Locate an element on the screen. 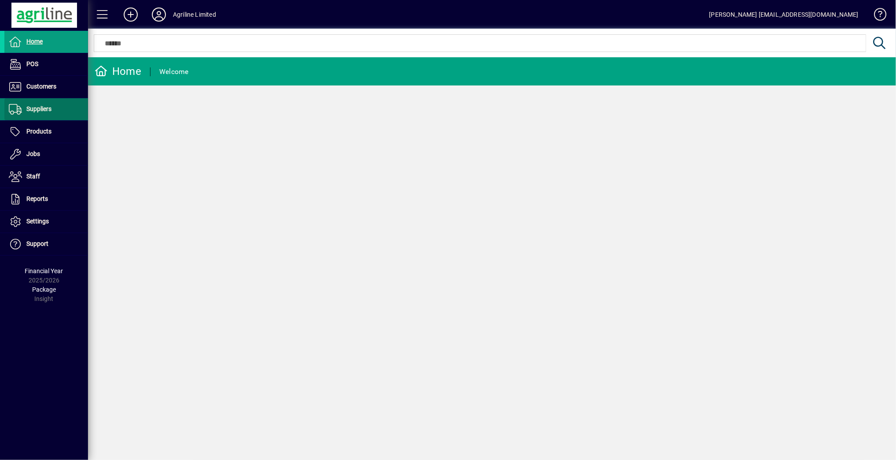 This screenshot has width=896, height=460. a: Customers is located at coordinates (46, 87).